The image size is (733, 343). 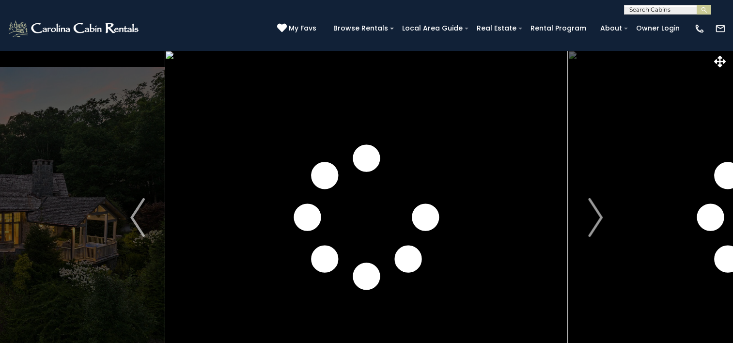 I want to click on img: phone-regular-white.png, so click(x=699, y=29).